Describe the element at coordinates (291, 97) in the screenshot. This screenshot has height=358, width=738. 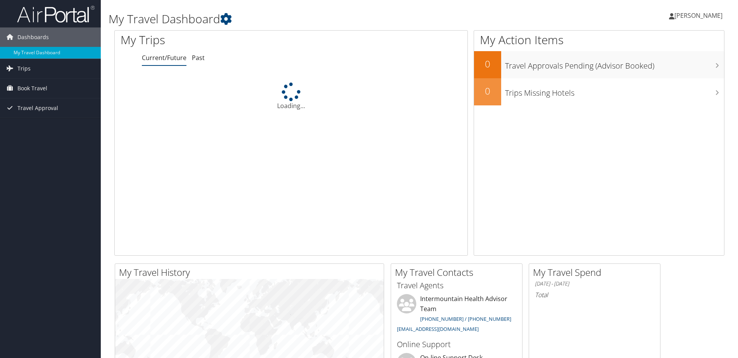
I see `div: Loading...` at that location.